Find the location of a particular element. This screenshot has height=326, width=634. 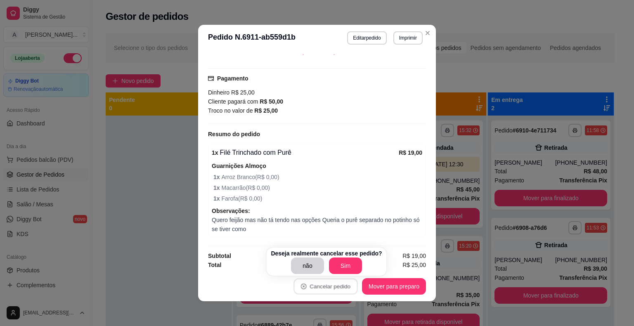

span: Arroz Branco ( R$ 0,00 ) is located at coordinates (318, 177).